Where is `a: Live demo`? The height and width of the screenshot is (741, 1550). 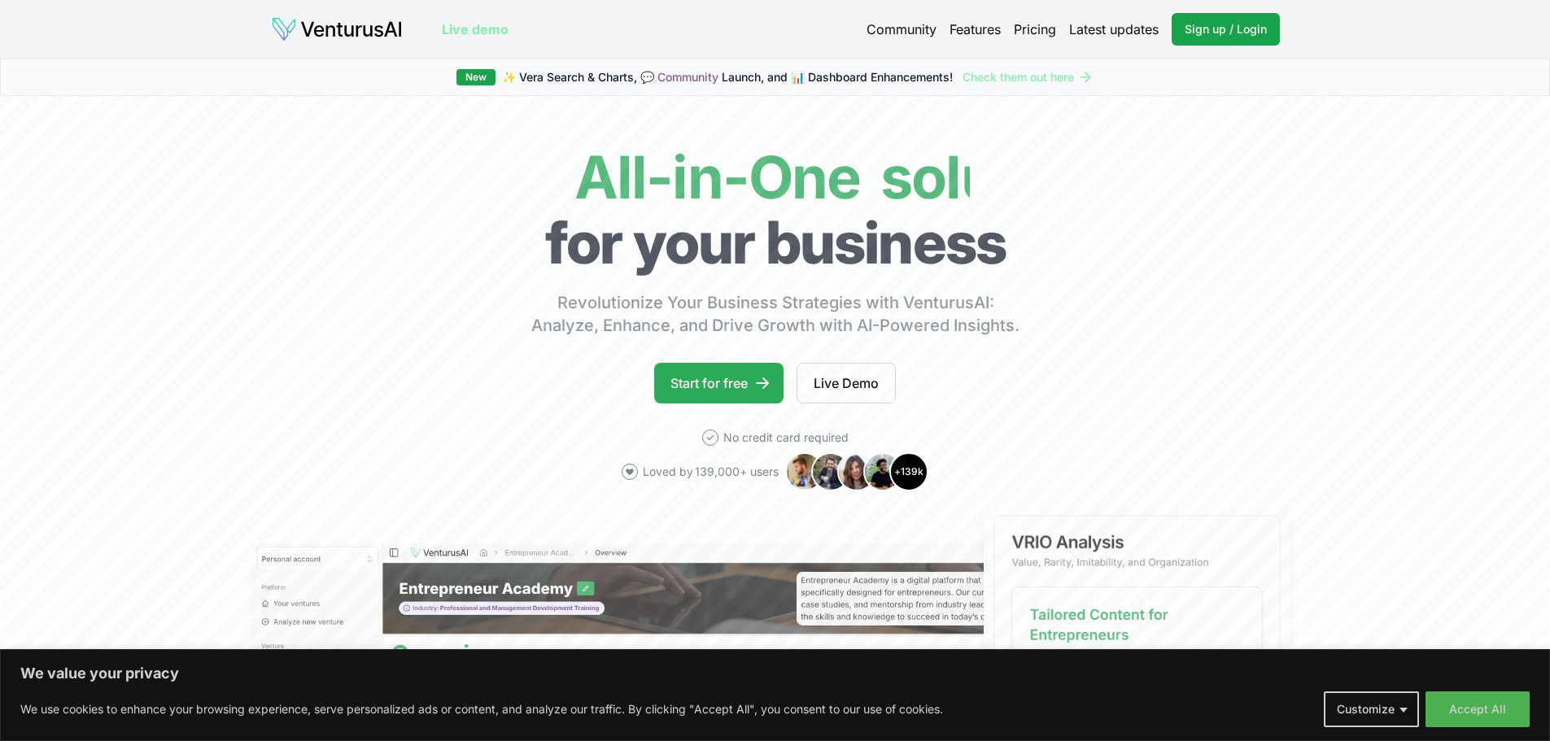 a: Live demo is located at coordinates (475, 29).